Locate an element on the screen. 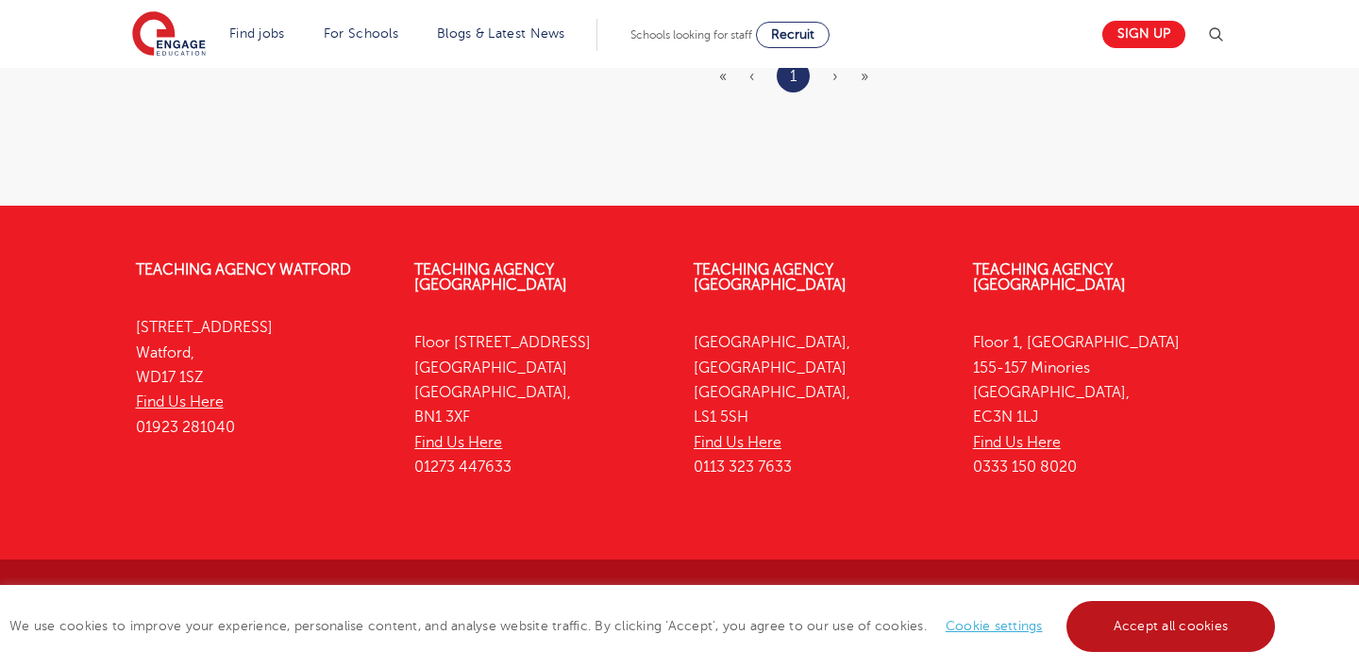 This screenshot has width=1359, height=668. a: For Schools is located at coordinates (360, 33).